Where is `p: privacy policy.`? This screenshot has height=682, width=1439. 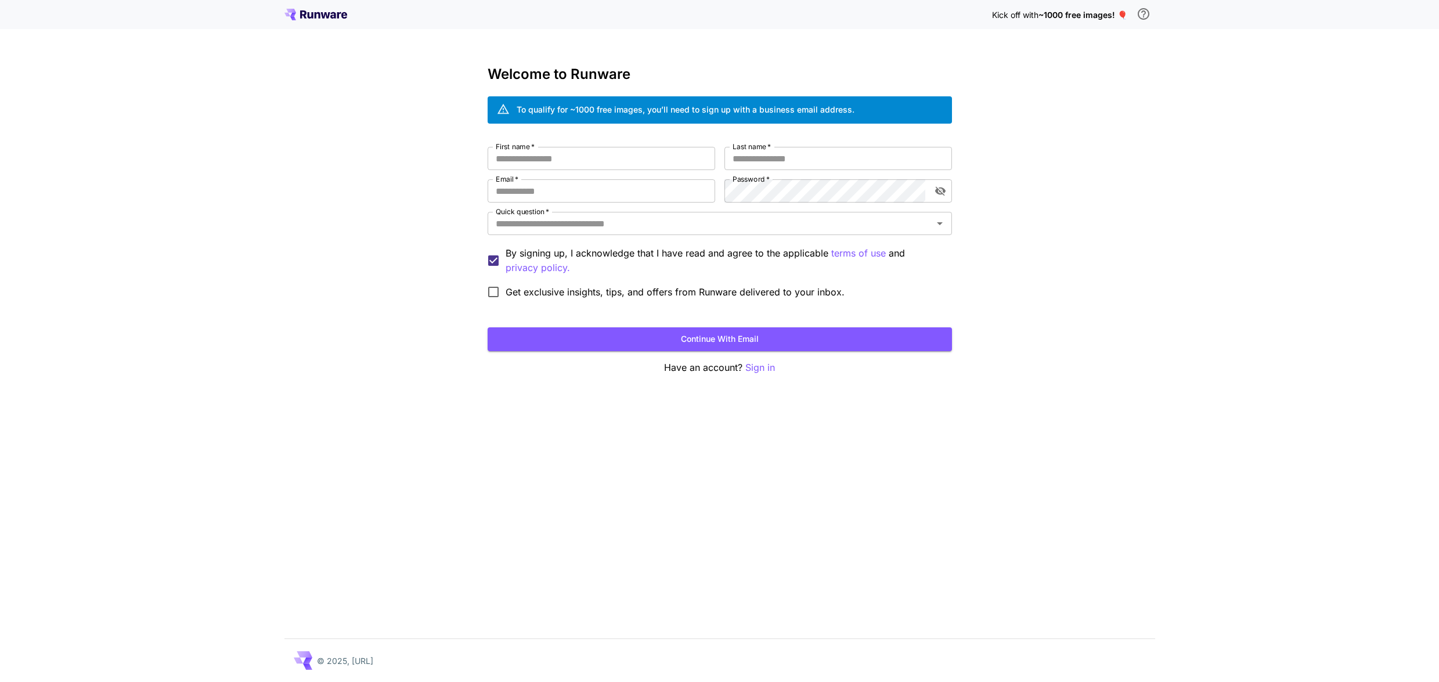 p: privacy policy. is located at coordinates (538, 268).